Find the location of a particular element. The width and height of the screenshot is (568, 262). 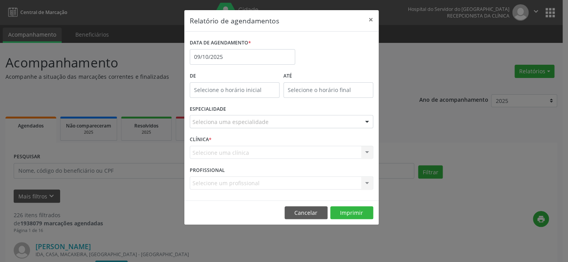

input: Selecione o horário final is located at coordinates (328, 90).